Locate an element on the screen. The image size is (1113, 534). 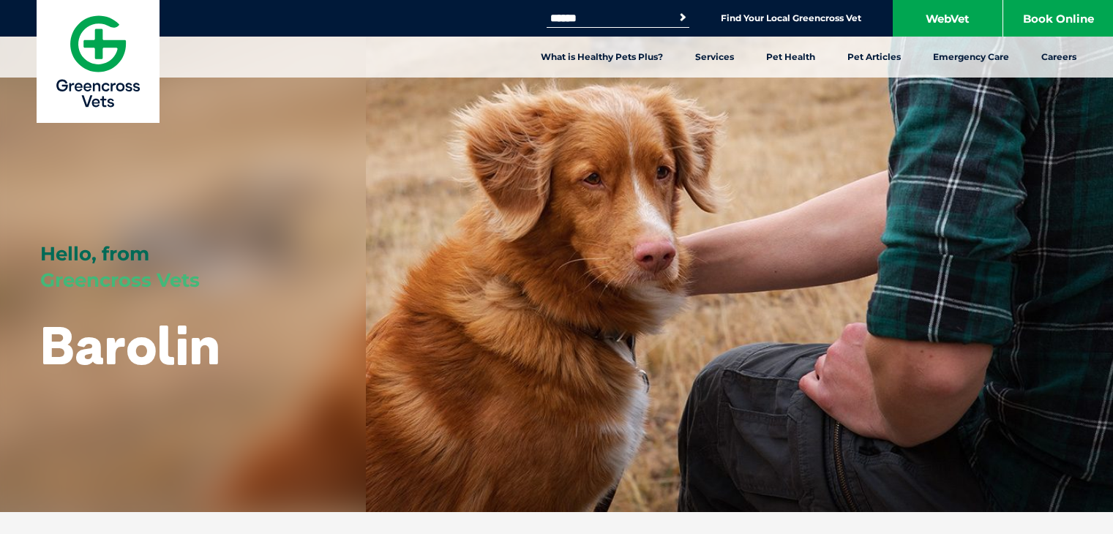
a: Pet Articles is located at coordinates (874, 57).